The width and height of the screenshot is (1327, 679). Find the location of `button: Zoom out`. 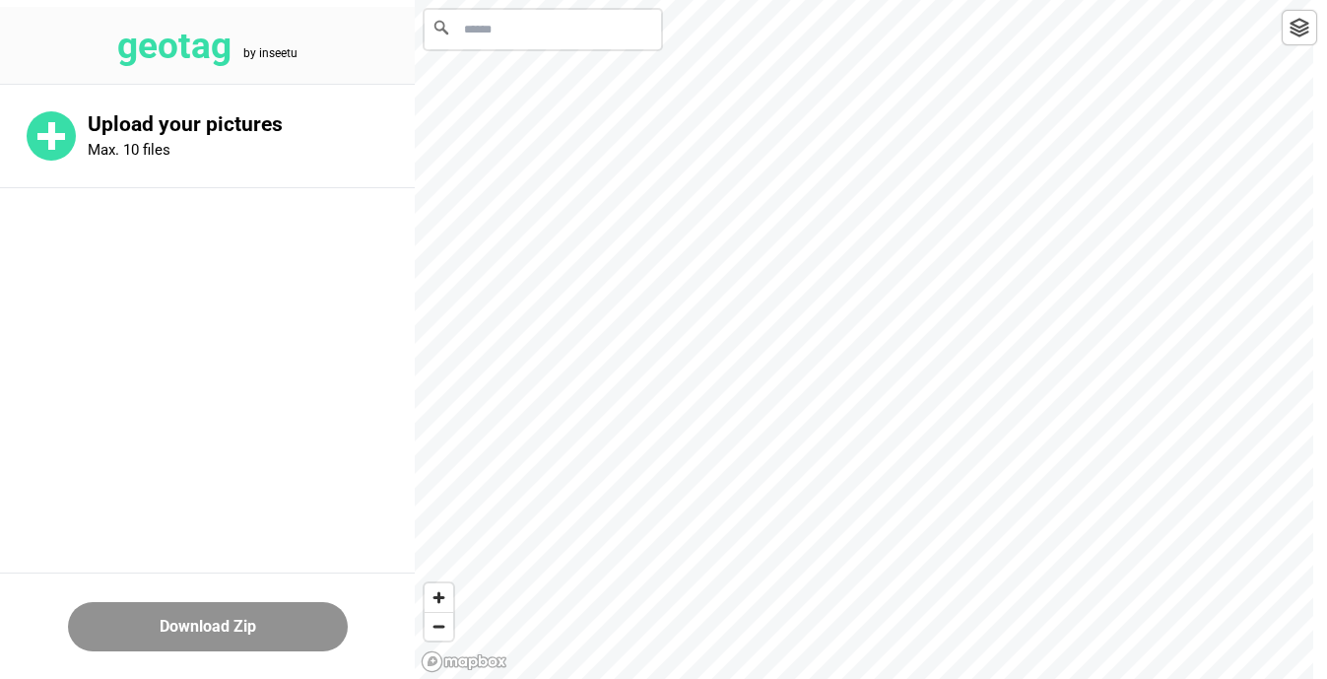

button: Zoom out is located at coordinates (438, 625).